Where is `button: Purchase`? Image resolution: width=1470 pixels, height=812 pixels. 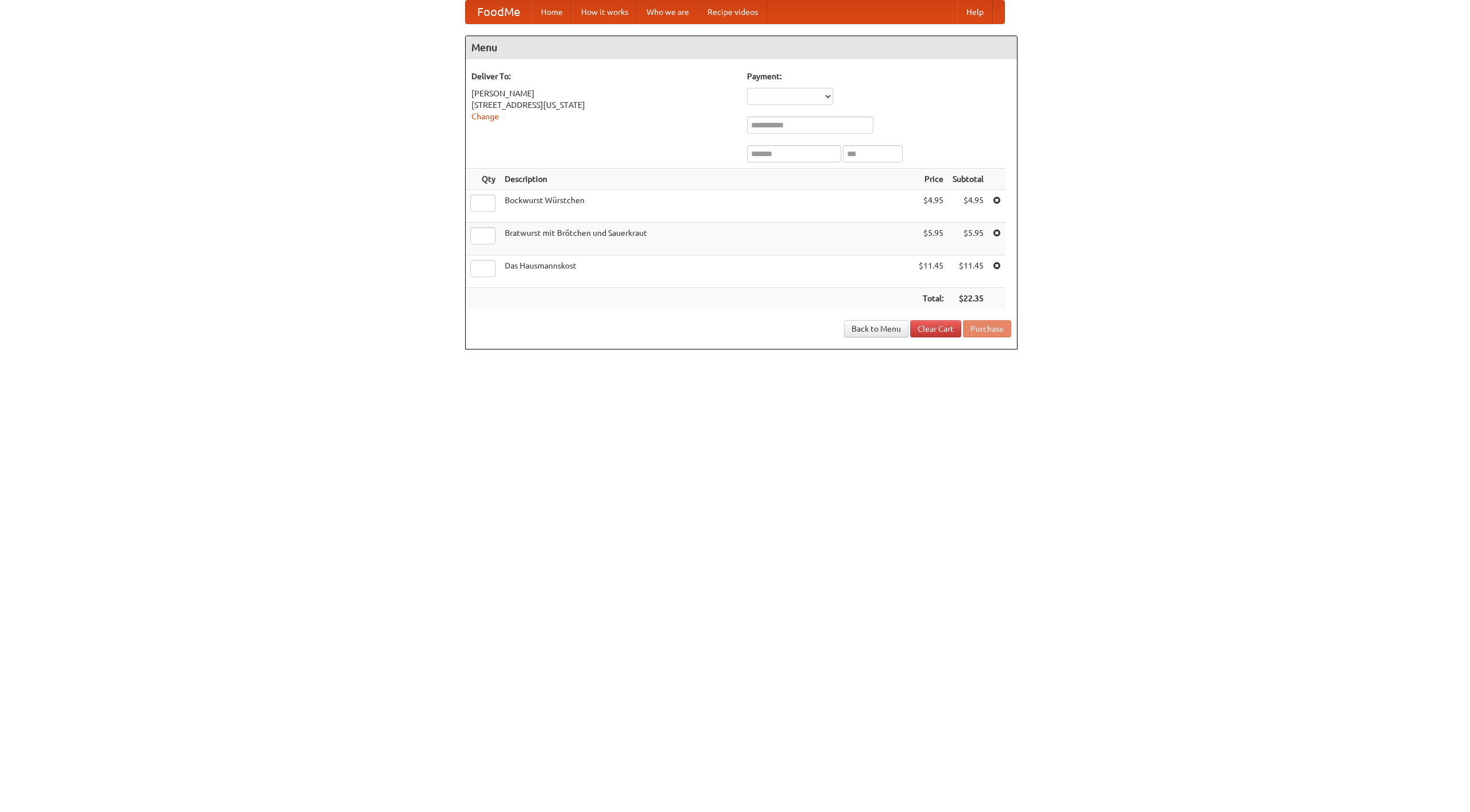
button: Purchase is located at coordinates (987, 329).